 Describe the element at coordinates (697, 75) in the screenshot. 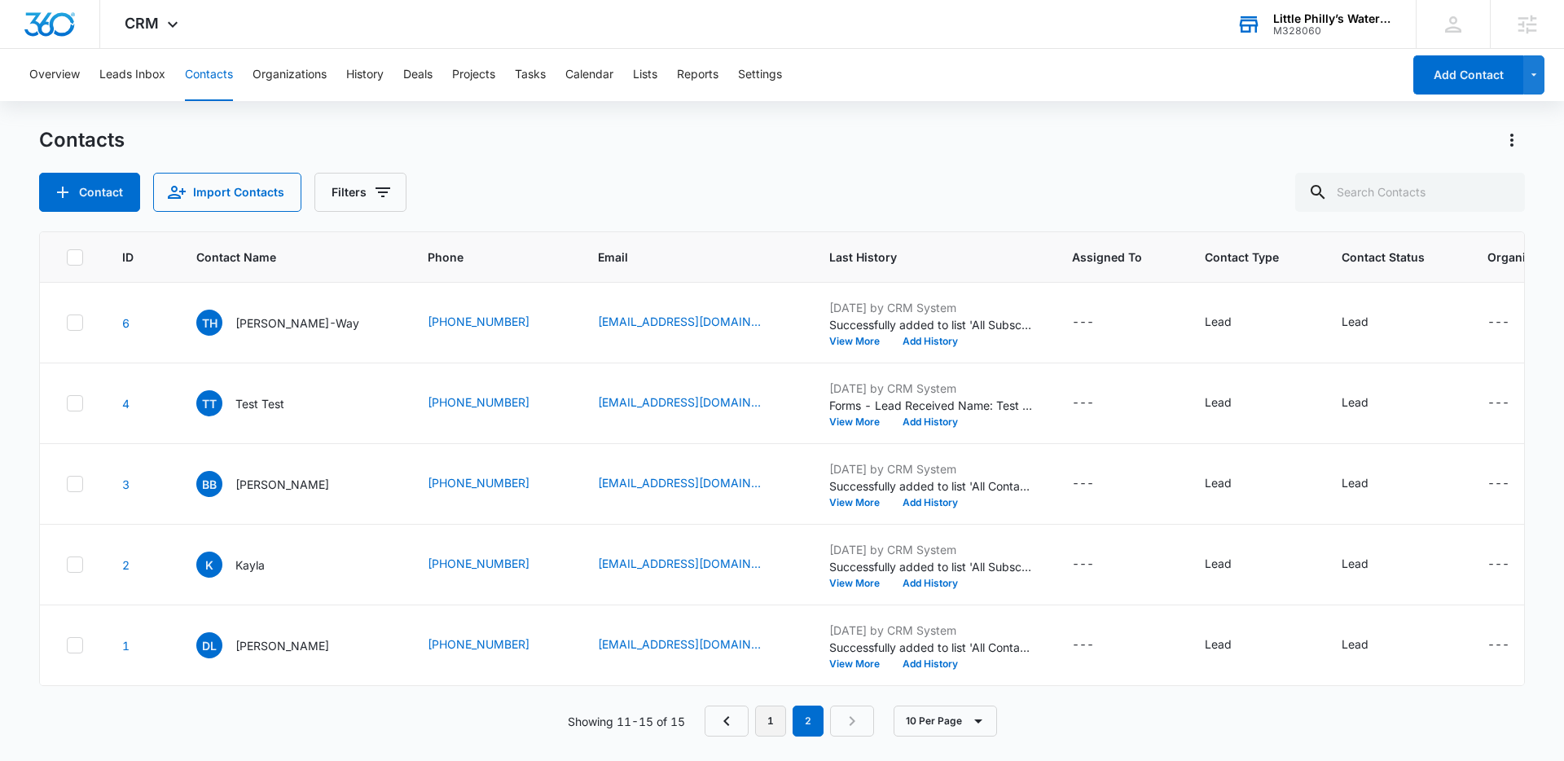

I see `button: Reports` at that location.